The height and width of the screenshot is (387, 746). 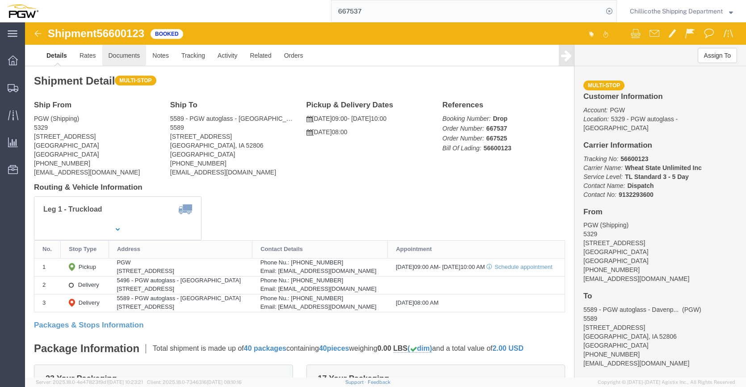 What do you see at coordinates (682, 11) in the screenshot?
I see `button: Chillicothe Shipping Department` at bounding box center [682, 11].